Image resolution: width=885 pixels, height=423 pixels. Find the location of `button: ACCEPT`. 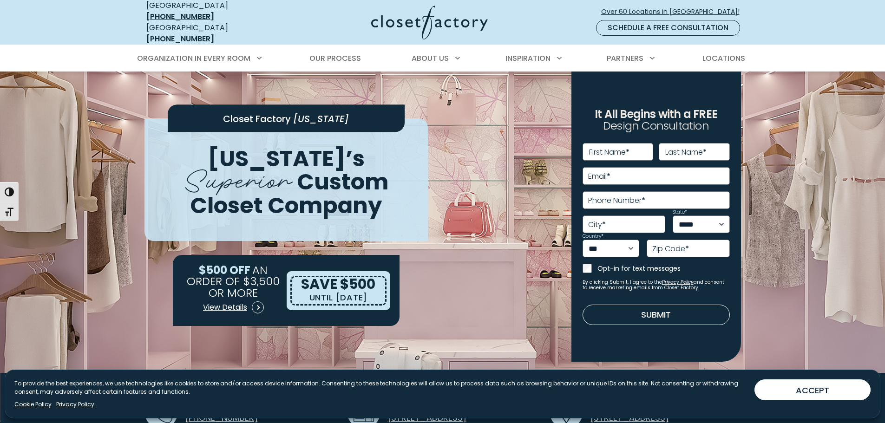

button: ACCEPT is located at coordinates (813, 390).